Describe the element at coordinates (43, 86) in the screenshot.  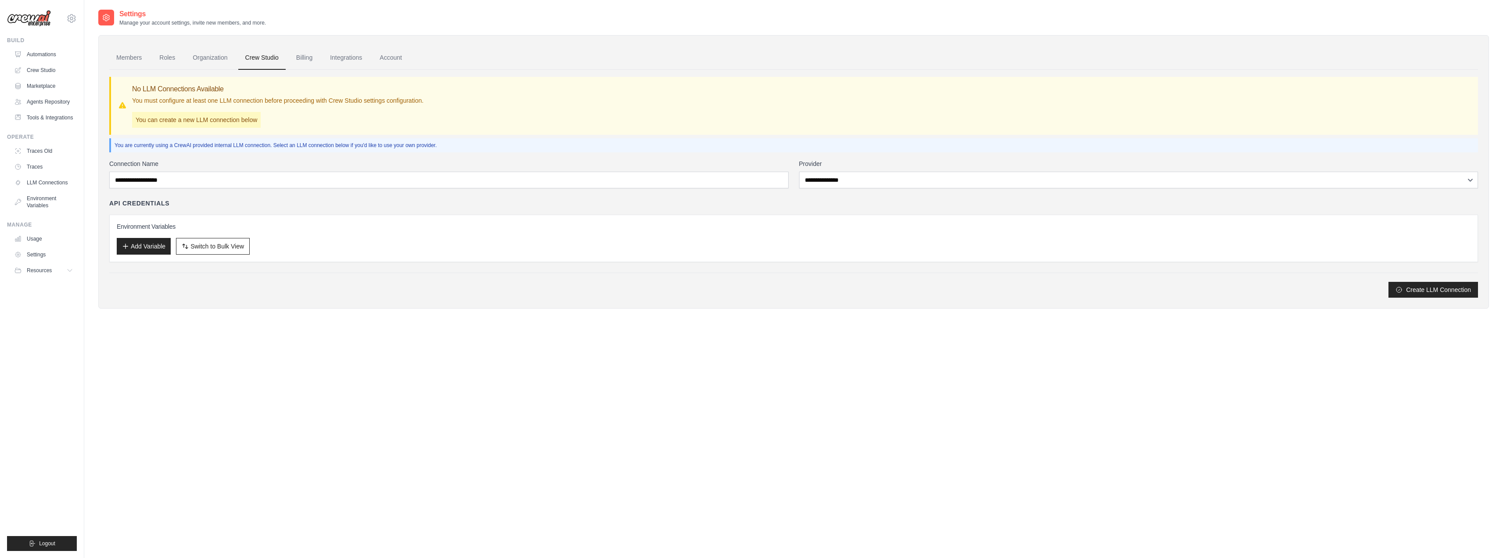
I see `a: Marketplace` at that location.